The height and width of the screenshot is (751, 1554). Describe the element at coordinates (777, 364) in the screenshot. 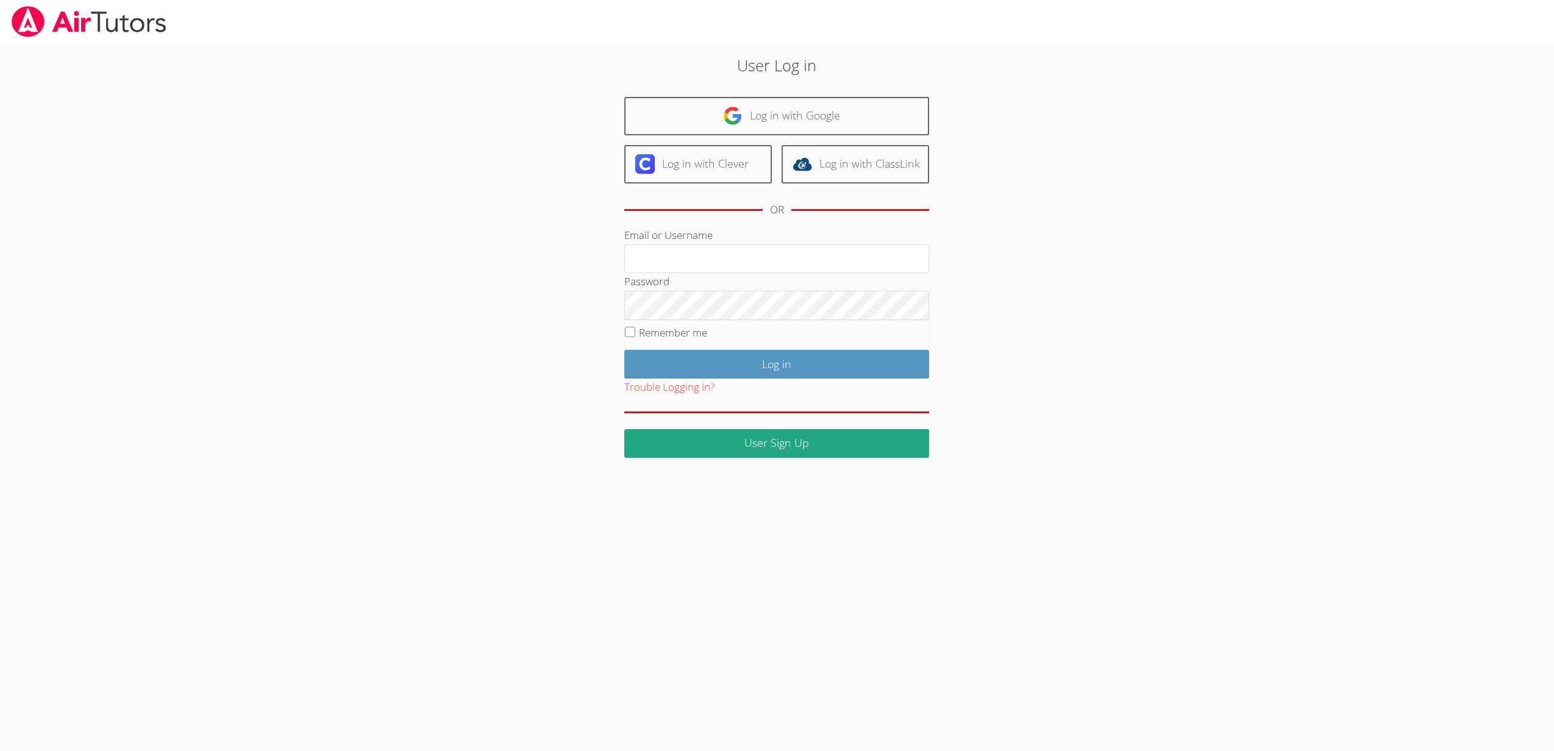

I see `input: Log in` at that location.